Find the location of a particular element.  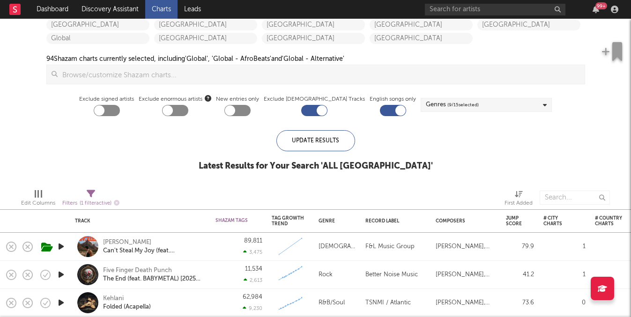

div: Jump Score is located at coordinates (514, 221).